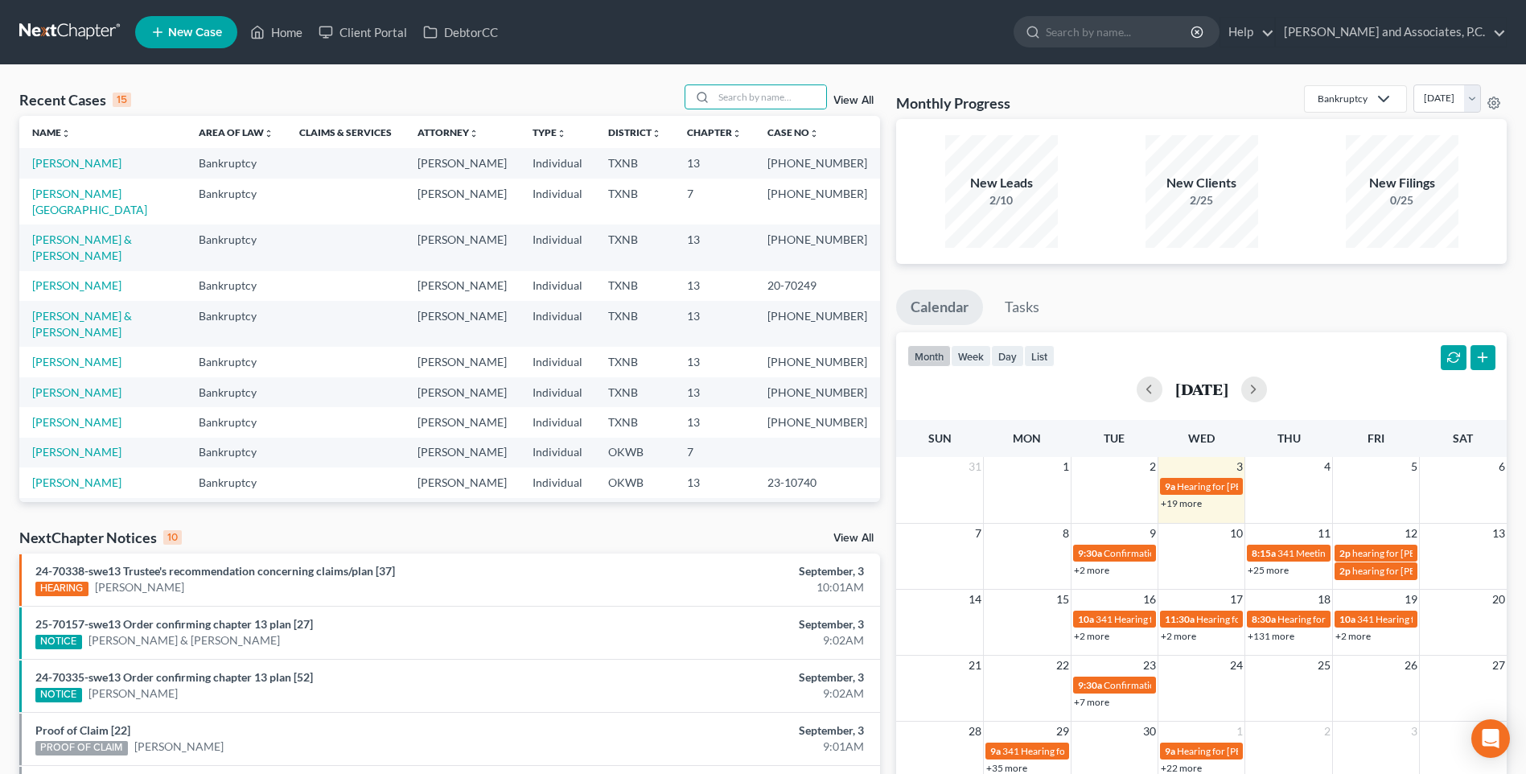 Image resolution: width=1526 pixels, height=774 pixels. I want to click on a: +25 more, so click(1268, 570).